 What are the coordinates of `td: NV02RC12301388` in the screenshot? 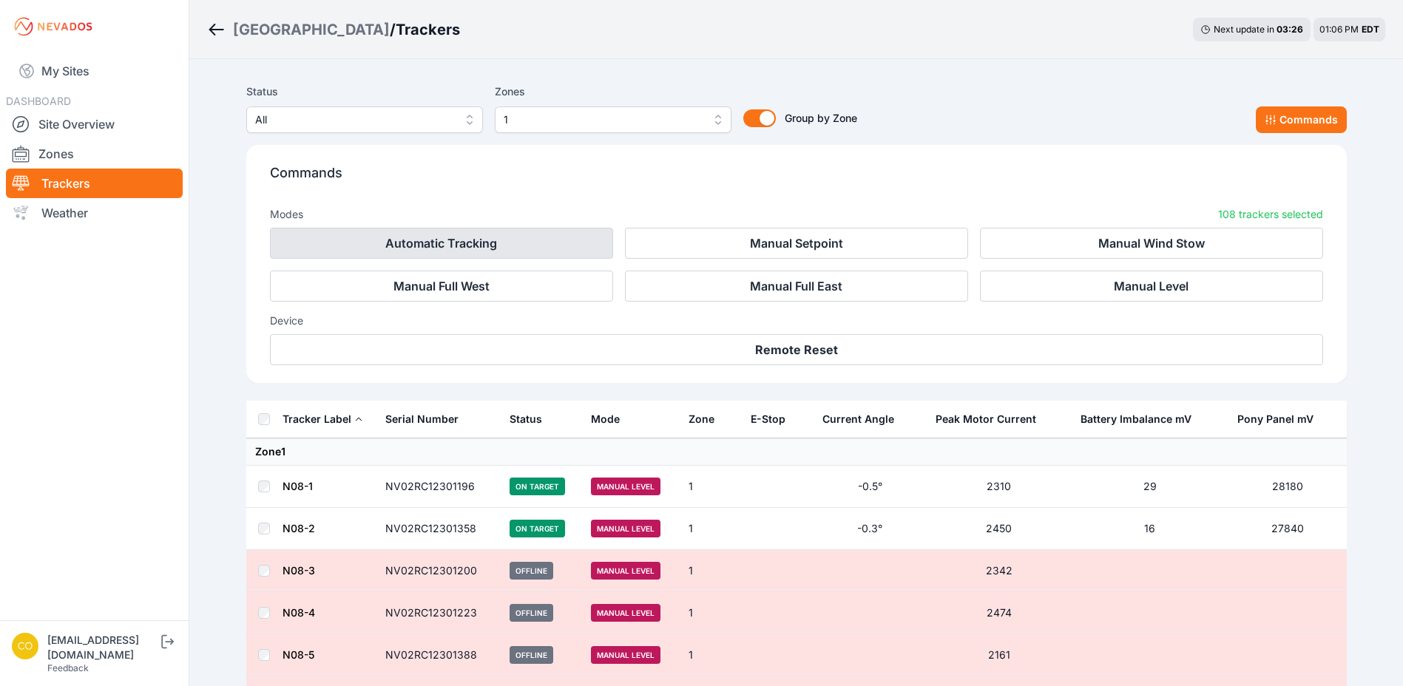 It's located at (439, 655).